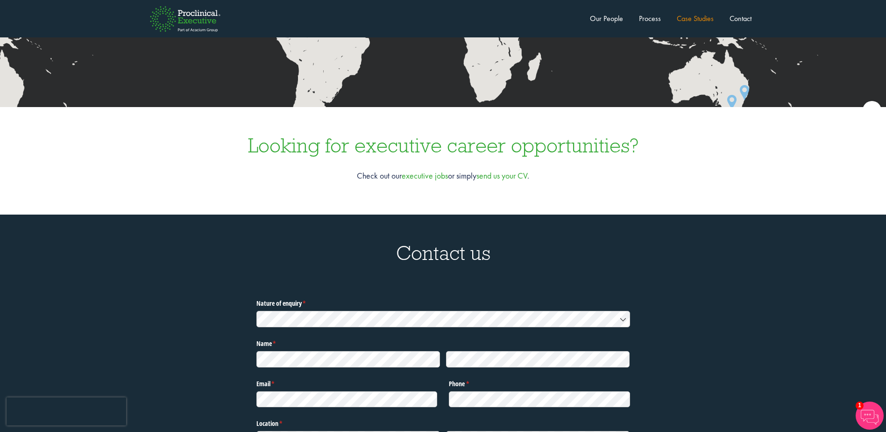  I want to click on label: Email, so click(347, 382).